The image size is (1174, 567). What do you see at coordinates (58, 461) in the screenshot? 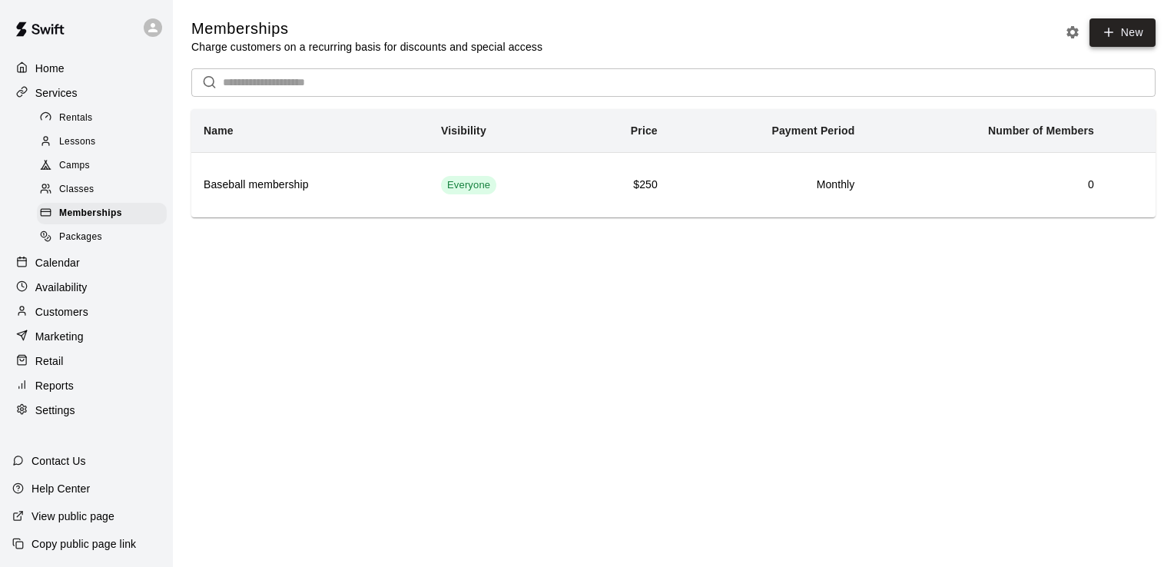
I see `p: Contact Us` at bounding box center [58, 461].